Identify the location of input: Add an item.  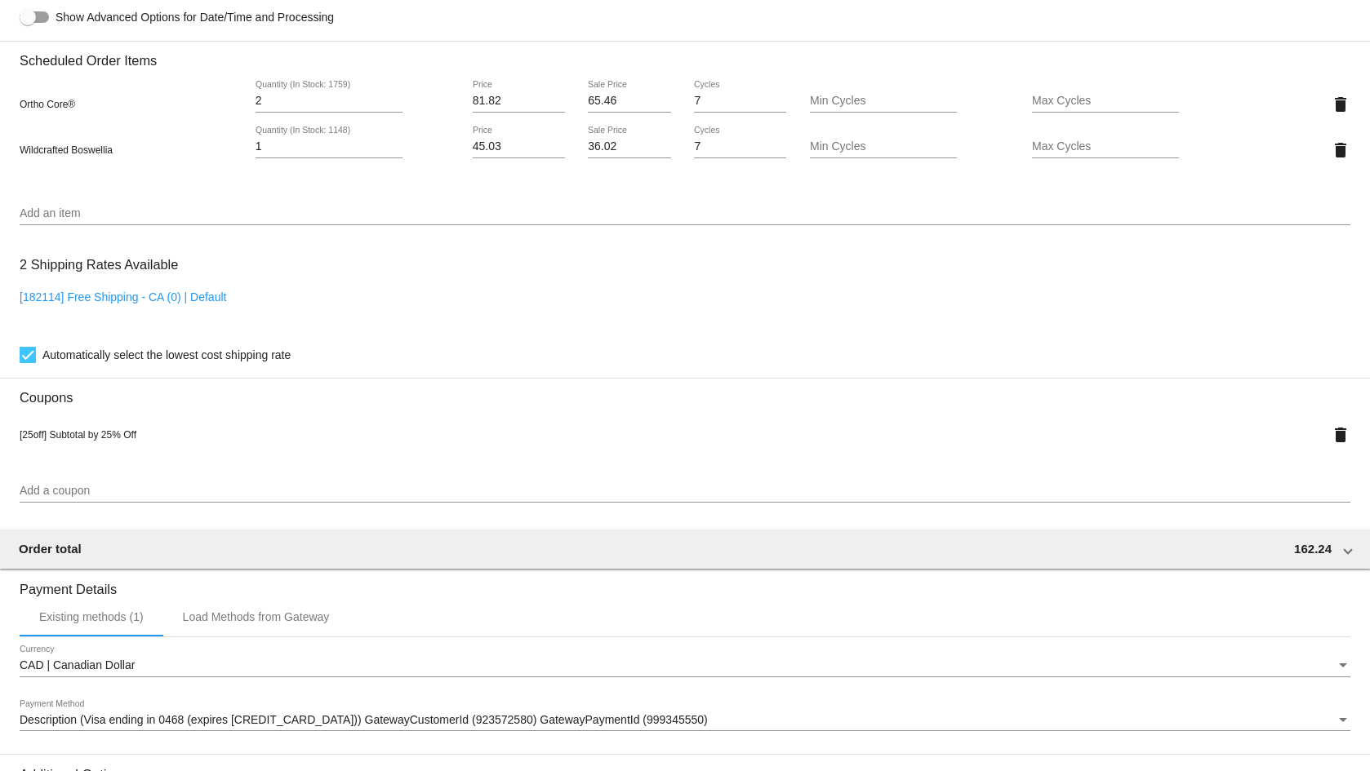
(685, 214).